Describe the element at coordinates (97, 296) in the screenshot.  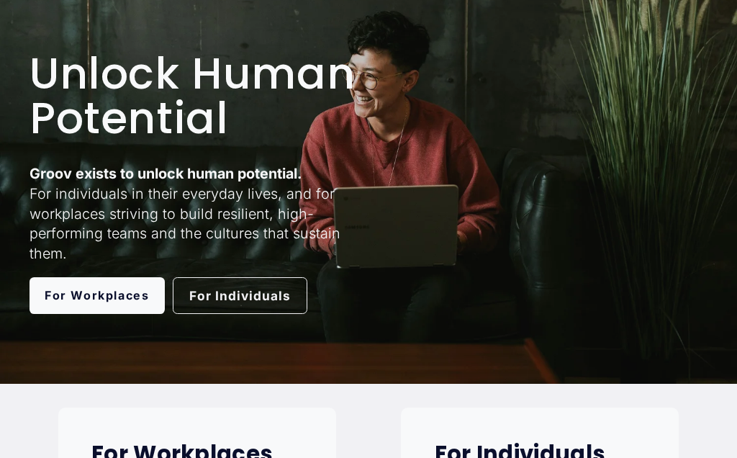
I see `a: For Workplaces` at that location.